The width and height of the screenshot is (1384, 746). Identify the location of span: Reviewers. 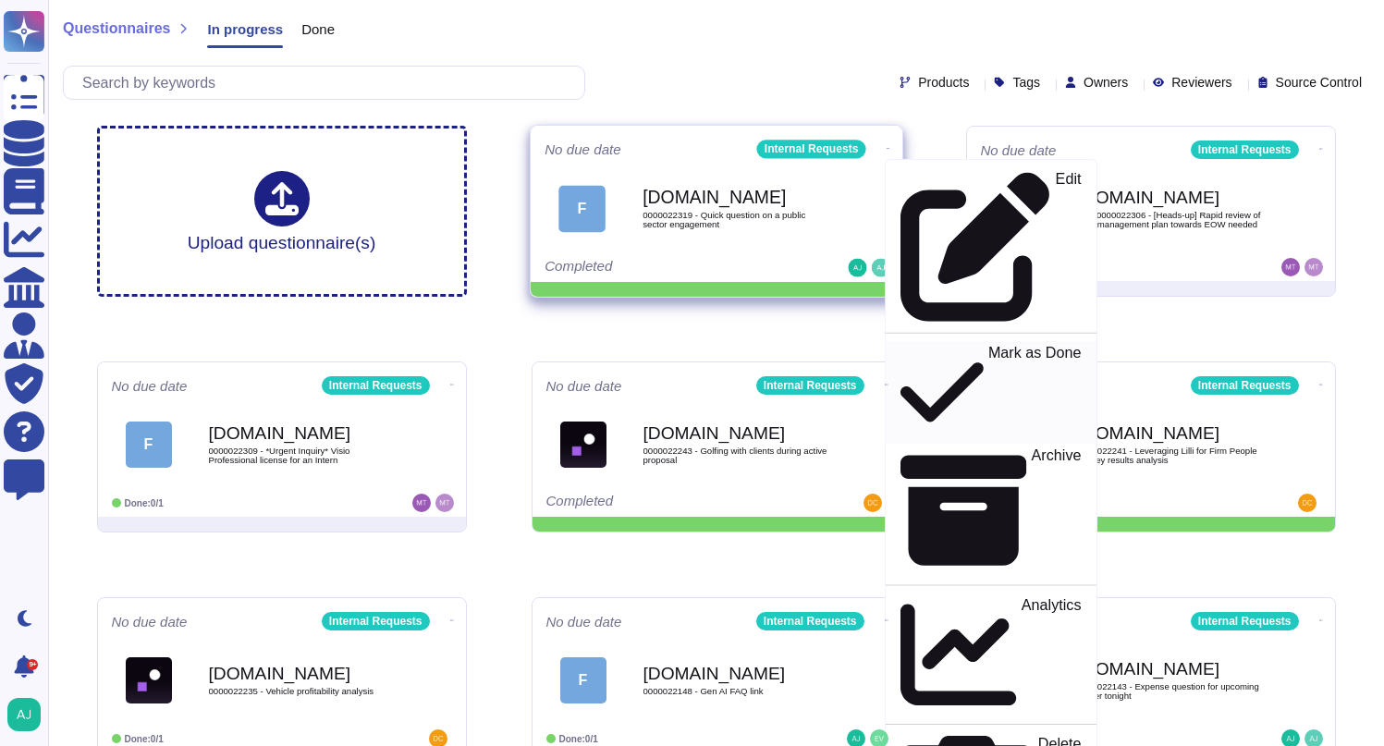
(1201, 82).